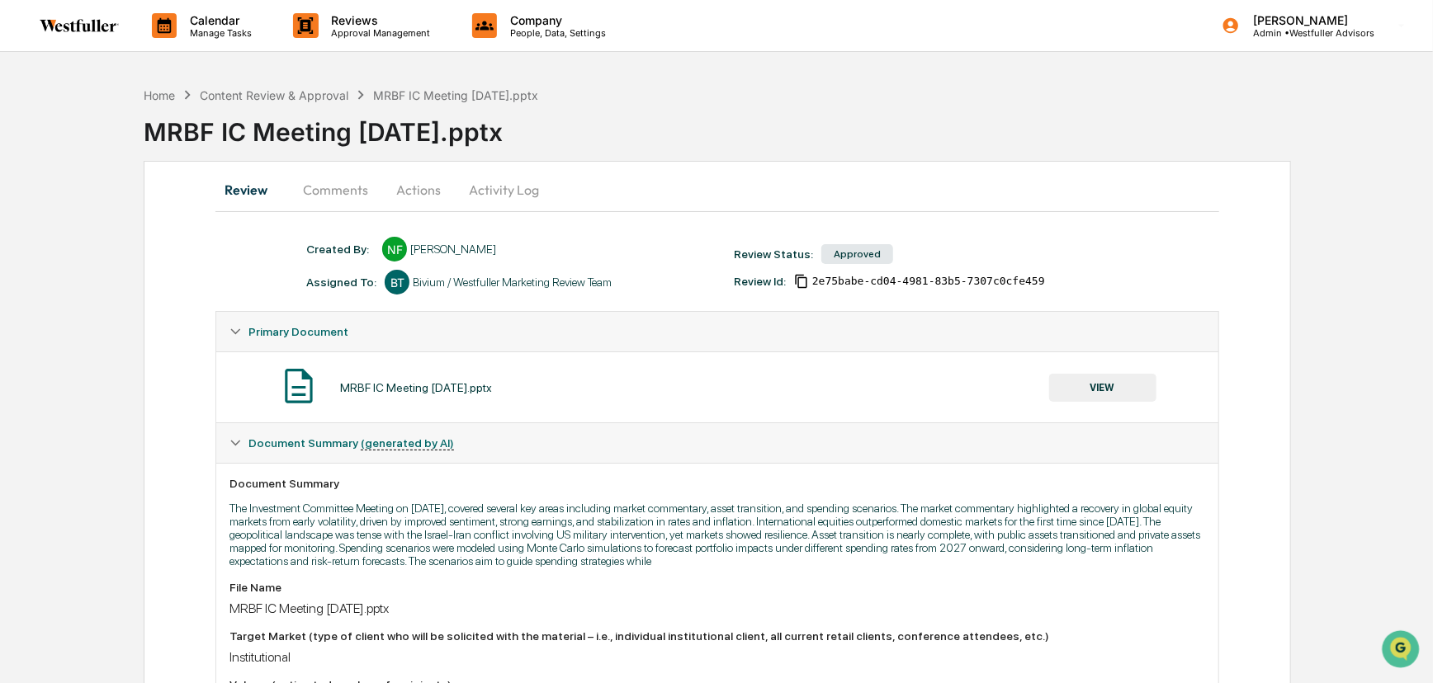 The width and height of the screenshot is (1433, 683). Describe the element at coordinates (407, 443) in the screenshot. I see `u: (generated by AI)` at that location.